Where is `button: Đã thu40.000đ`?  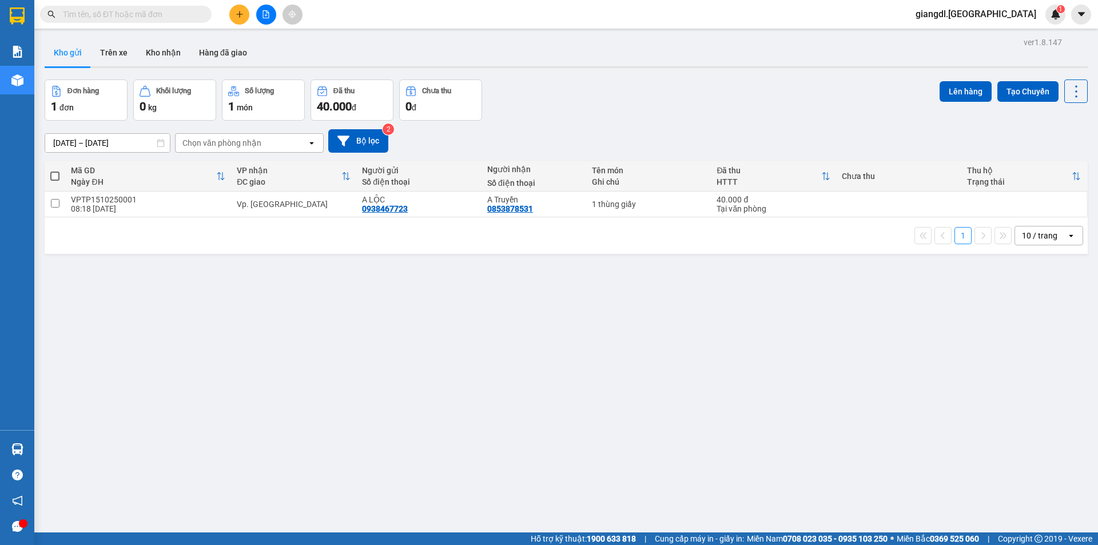
button: Đã thu40.000đ is located at coordinates (352, 100).